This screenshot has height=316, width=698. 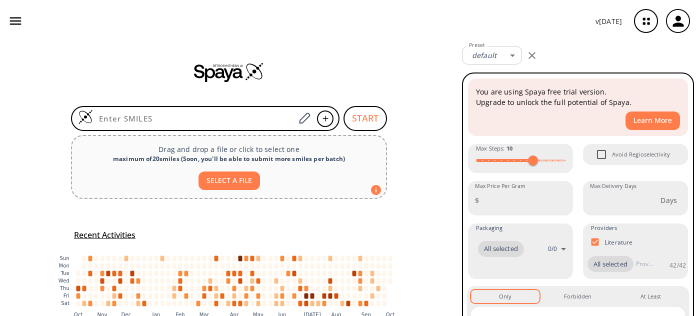 I want to click on div: maximum of 20 smiles ( Soon, you'll be able to submit more smiles per batch ), so click(x=229, y=159).